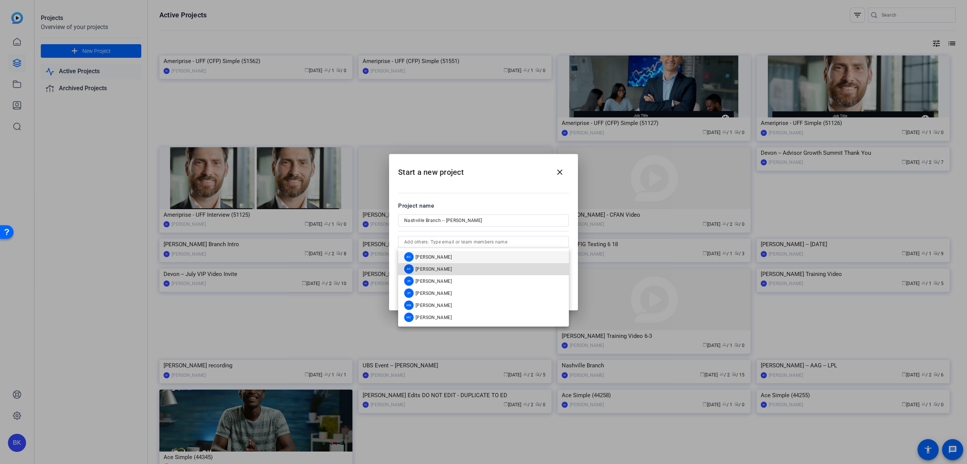 The height and width of the screenshot is (464, 967). What do you see at coordinates (409, 305) in the screenshot?
I see `div: MB` at bounding box center [409, 305].